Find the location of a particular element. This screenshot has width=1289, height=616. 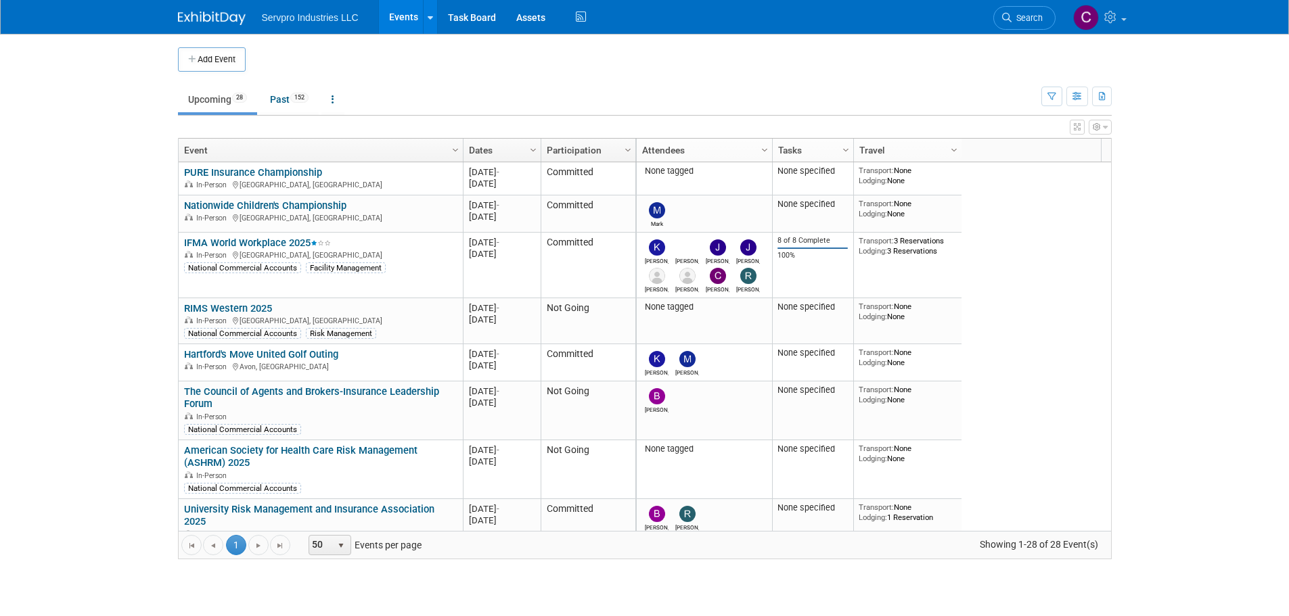

div: 100% is located at coordinates (812, 256).